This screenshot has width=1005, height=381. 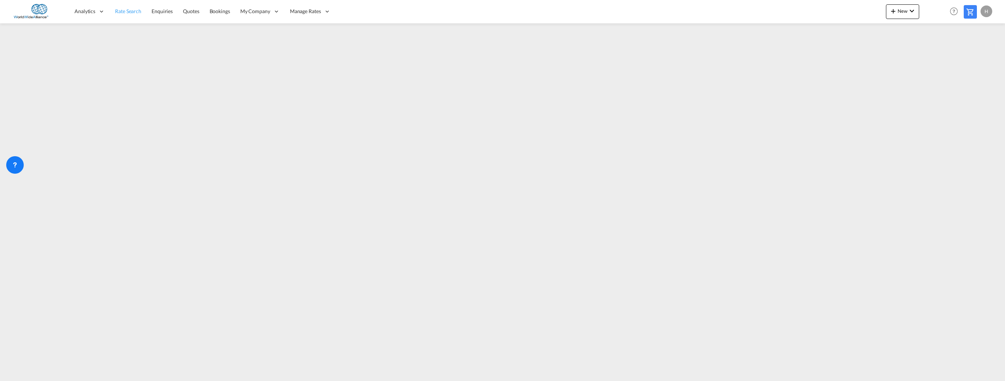 What do you see at coordinates (893, 11) in the screenshot?
I see `md-icon: icon-plus 400-fg` at bounding box center [893, 11].